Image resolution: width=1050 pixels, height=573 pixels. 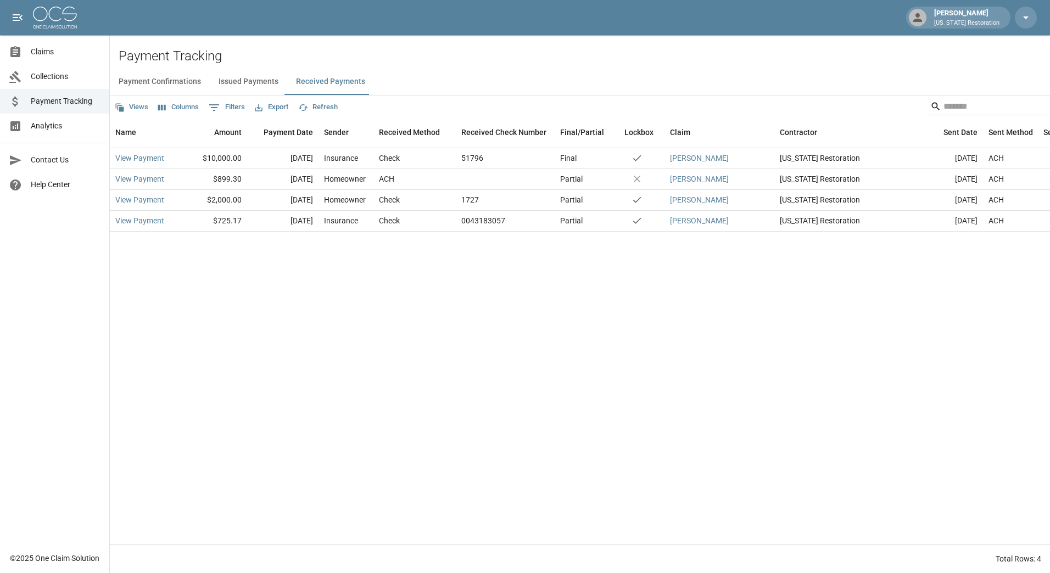 What do you see at coordinates (989, 108) in the screenshot?
I see `div: Search` at bounding box center [989, 108].